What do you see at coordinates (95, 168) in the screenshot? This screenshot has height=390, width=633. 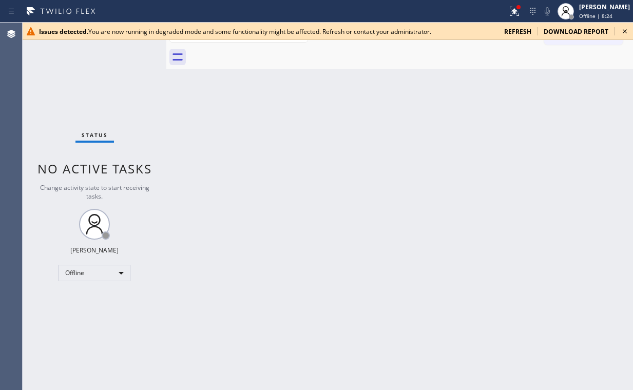 I see `span: No active tasks` at bounding box center [95, 168].